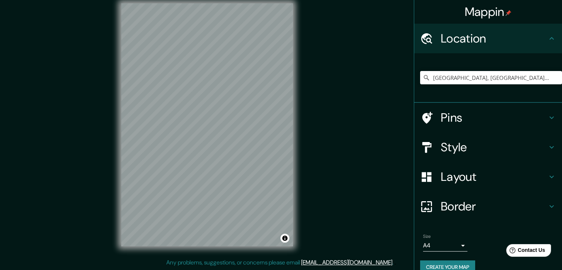  What do you see at coordinates (427, 236) in the screenshot?
I see `label: Size` at bounding box center [427, 236].